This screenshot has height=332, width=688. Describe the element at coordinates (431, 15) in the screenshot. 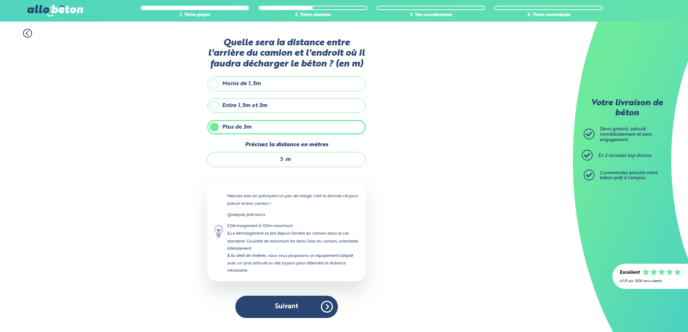

I see `div: 3. Vos coordonnées` at that location.